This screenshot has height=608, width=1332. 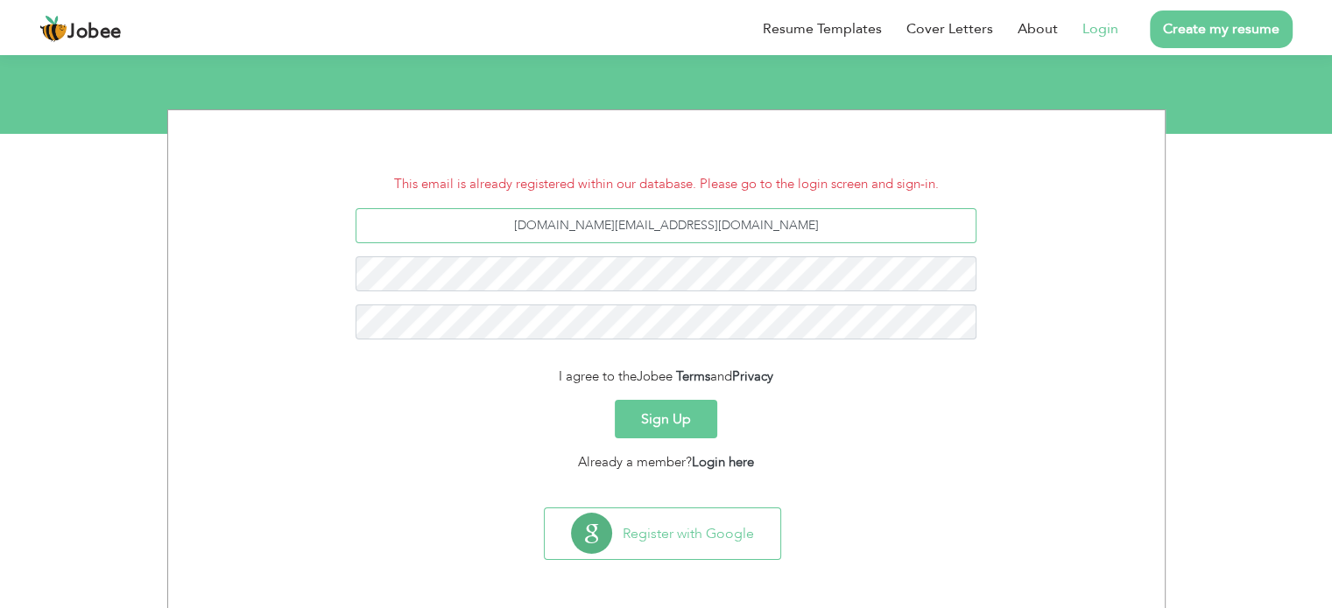 I want to click on a: Resume Templates, so click(x=822, y=29).